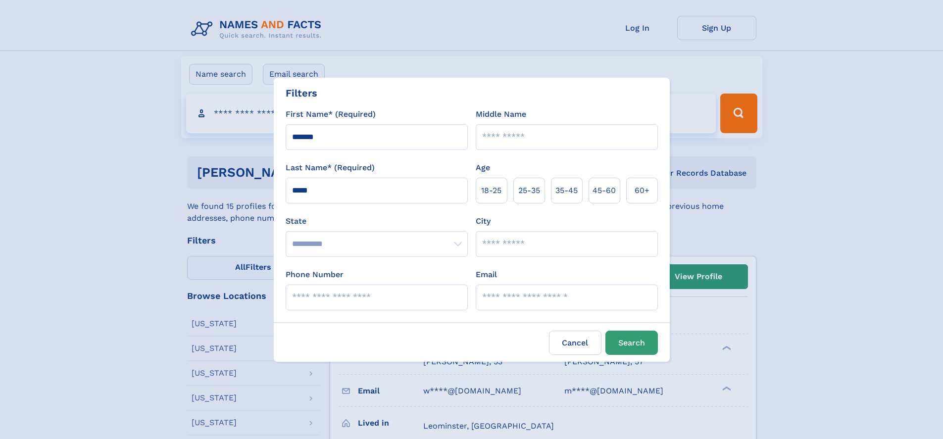 This screenshot has height=439, width=943. Describe the element at coordinates (483, 221) in the screenshot. I see `label: City` at that location.